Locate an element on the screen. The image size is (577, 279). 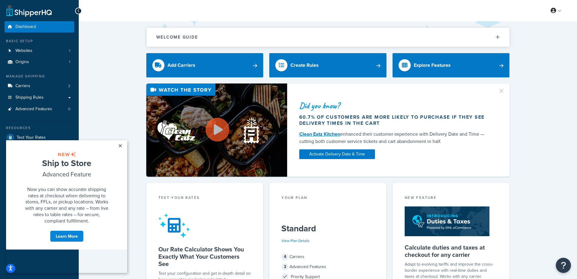
span: Shipping Rules is located at coordinates (29, 97).